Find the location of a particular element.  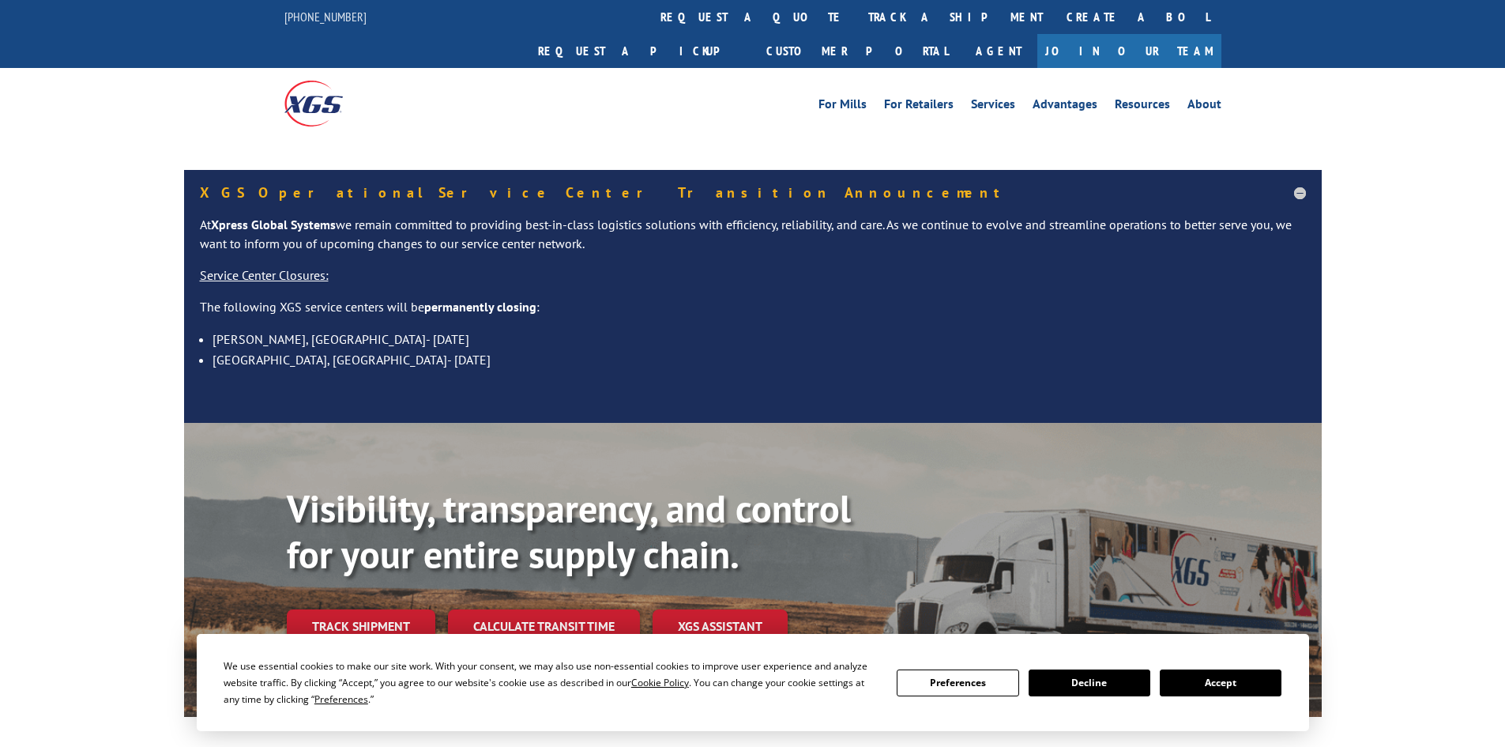

u: Service Center Closures: is located at coordinates (264, 275).